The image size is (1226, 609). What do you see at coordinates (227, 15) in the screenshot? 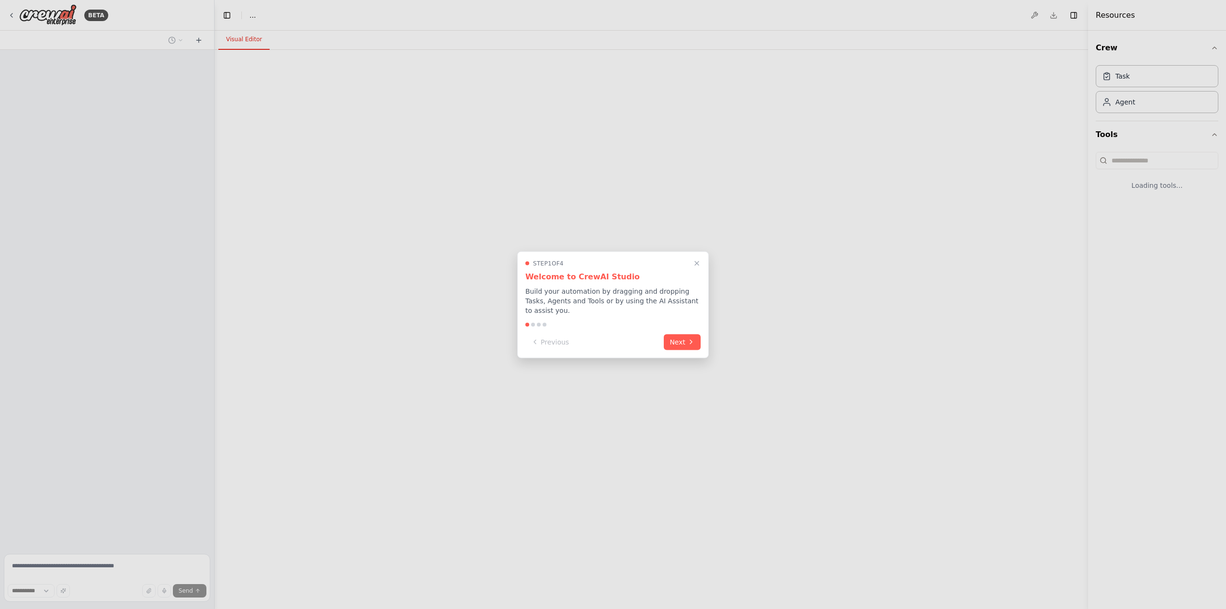
I see `button: Hide left sidebar` at bounding box center [227, 15].